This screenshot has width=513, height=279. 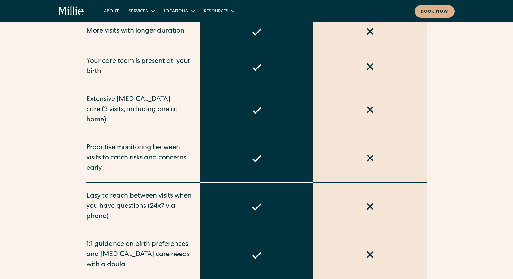 I want to click on div: Book now, so click(x=435, y=12).